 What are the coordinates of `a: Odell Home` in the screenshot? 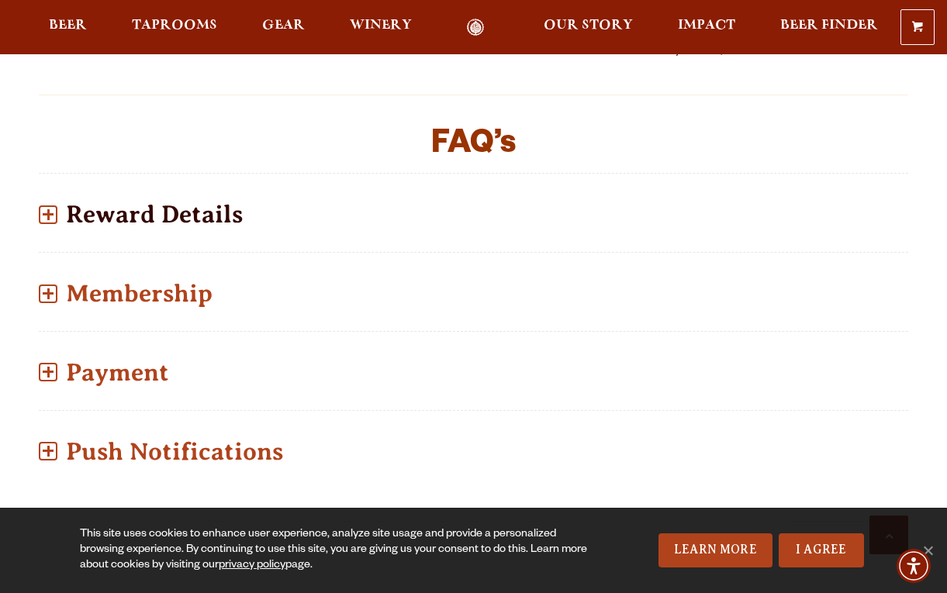 It's located at (476, 27).